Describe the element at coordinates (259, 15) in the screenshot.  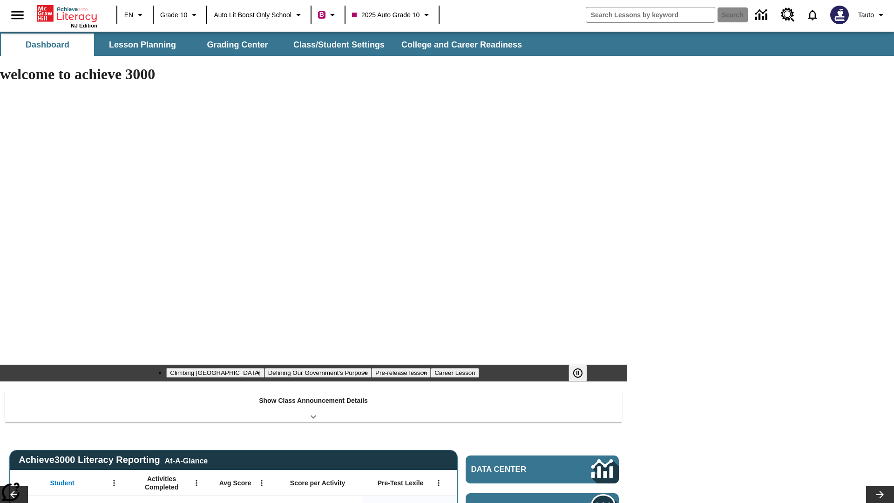
I see `button: School: Auto Lit Boost only School, Select your school` at that location.